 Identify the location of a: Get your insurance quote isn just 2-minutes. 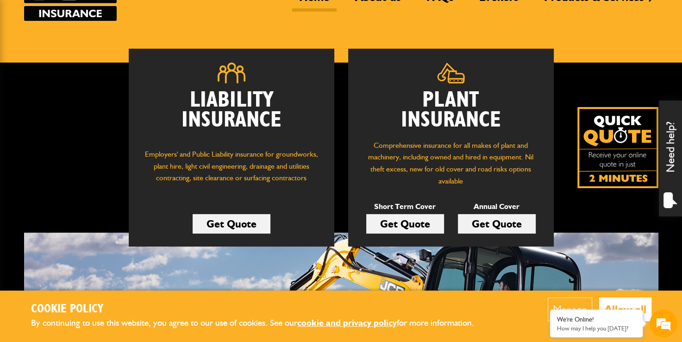
(618, 147).